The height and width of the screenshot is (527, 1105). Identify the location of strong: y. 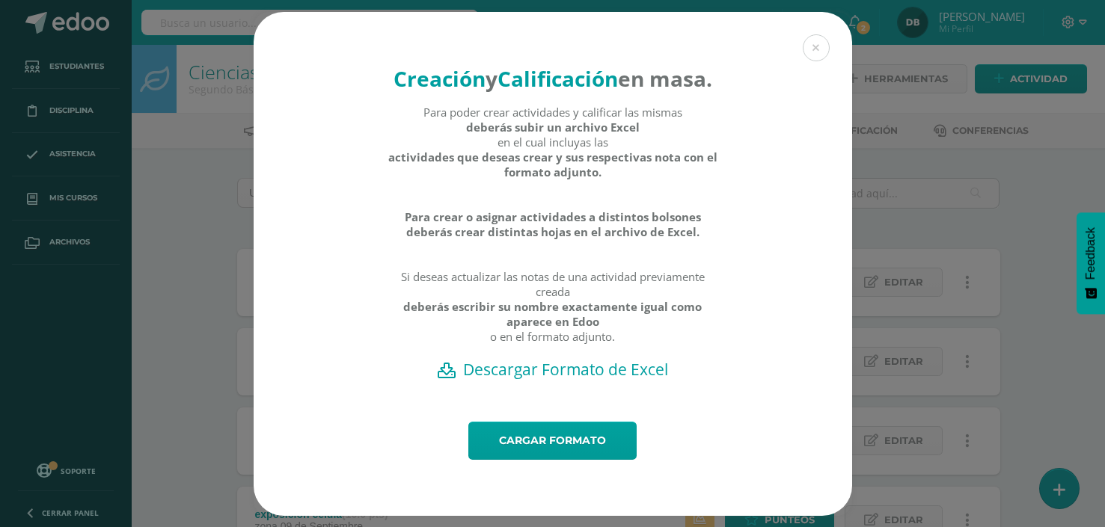
(491, 79).